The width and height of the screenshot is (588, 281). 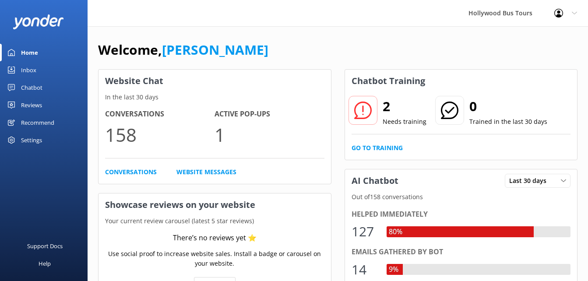 What do you see at coordinates (214, 205) in the screenshot?
I see `h3: Showcase reviews on your website` at bounding box center [214, 205].